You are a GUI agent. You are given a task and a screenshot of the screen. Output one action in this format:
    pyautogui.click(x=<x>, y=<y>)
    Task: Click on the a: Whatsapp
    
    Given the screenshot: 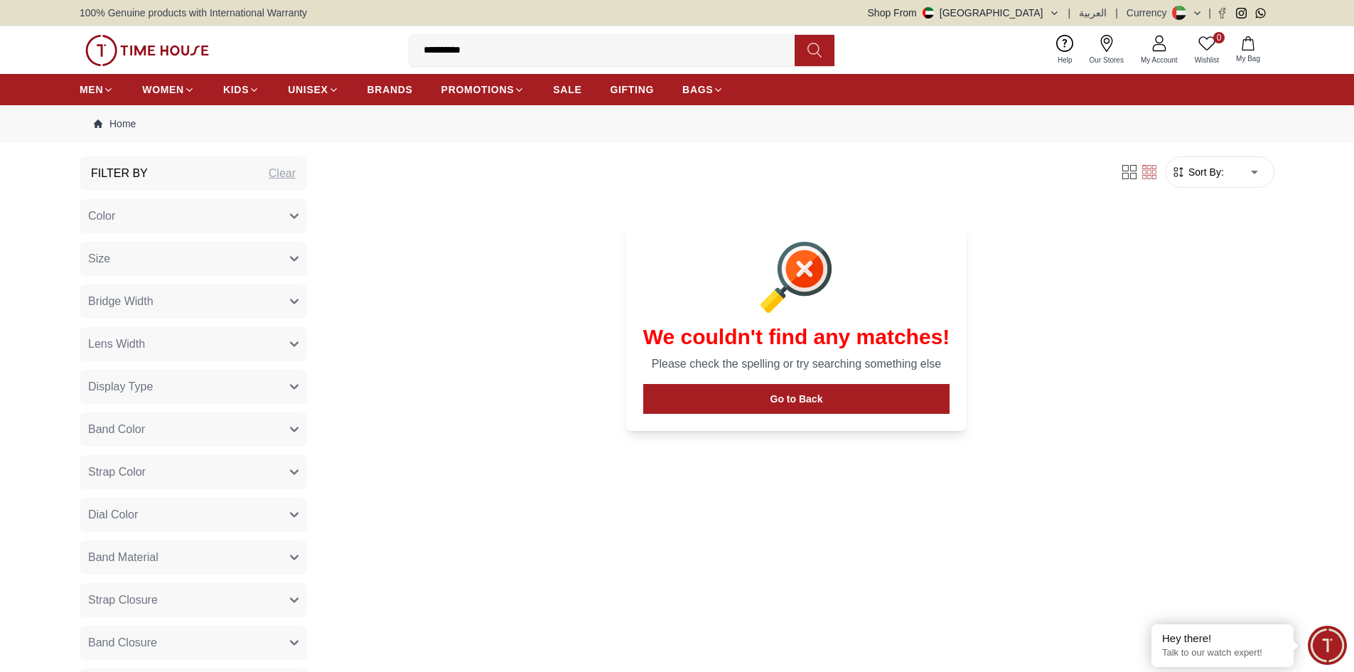 What is the action you would take?
    pyautogui.click(x=1261, y=13)
    